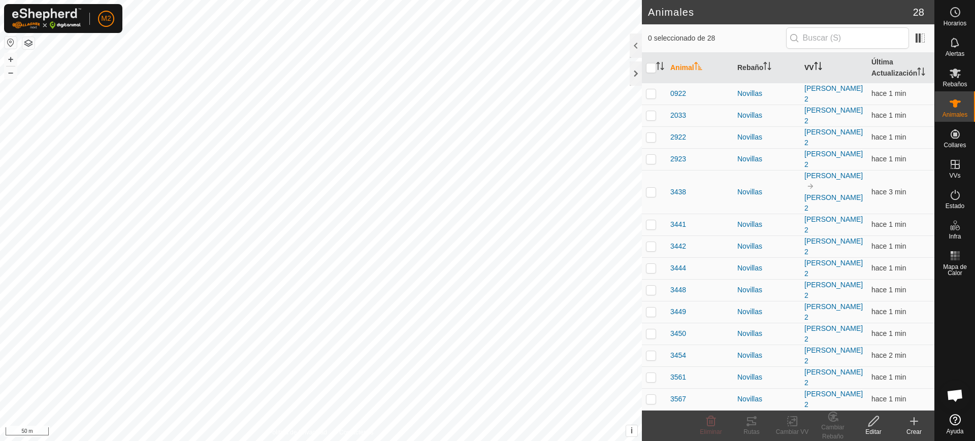 This screenshot has width=975, height=441. What do you see at coordinates (678, 312) in the screenshot?
I see `span: 3449` at bounding box center [678, 312].